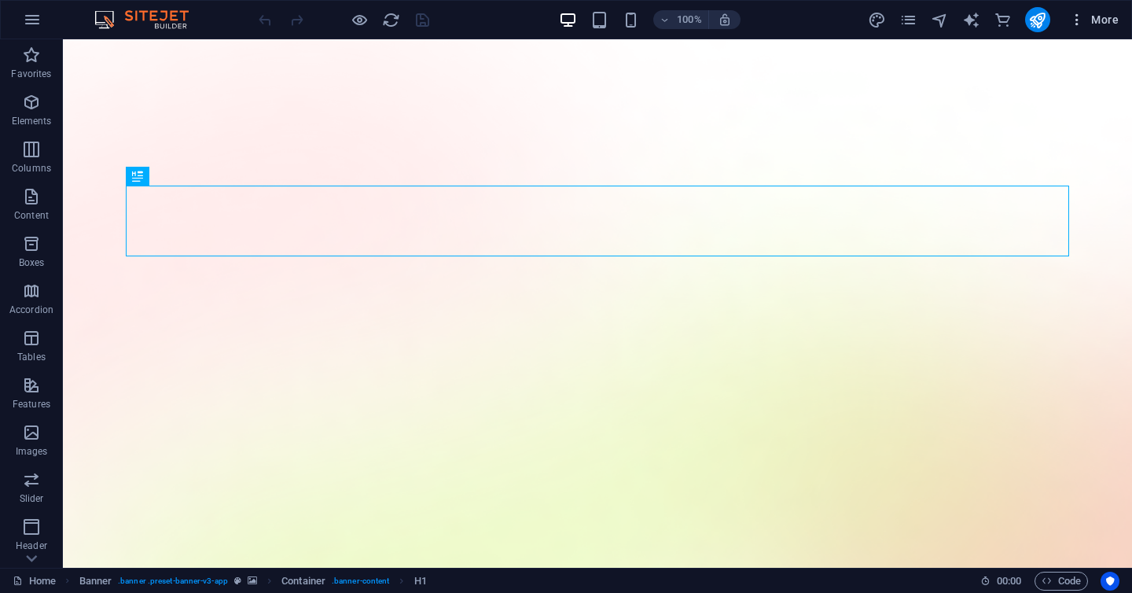  What do you see at coordinates (173, 581) in the screenshot?
I see `span: . banner .preset-banner-v3-app` at bounding box center [173, 581].